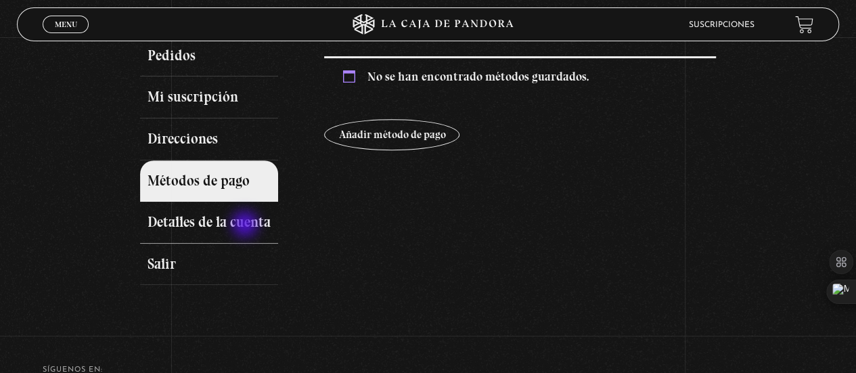 This screenshot has width=856, height=373. I want to click on div: No se han encontrado métodos guardados., so click(520, 75).